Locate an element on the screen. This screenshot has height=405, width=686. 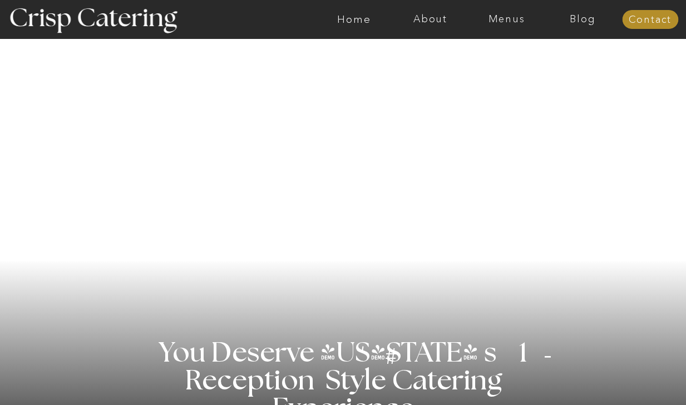
nav: About is located at coordinates (430, 19).